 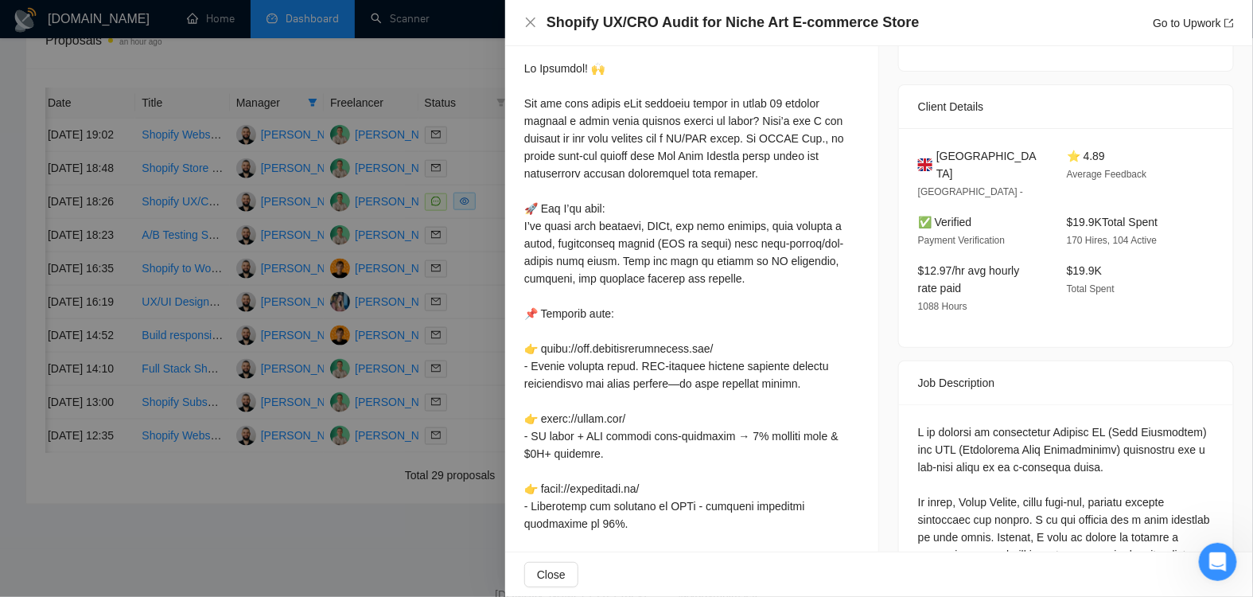 I want to click on h4: Shopify UX/CRO Audit for Niche Art E-commerce Store, so click(x=733, y=22).